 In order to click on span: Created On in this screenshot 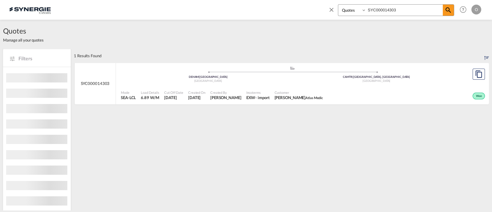, I will do `click(197, 92)`.